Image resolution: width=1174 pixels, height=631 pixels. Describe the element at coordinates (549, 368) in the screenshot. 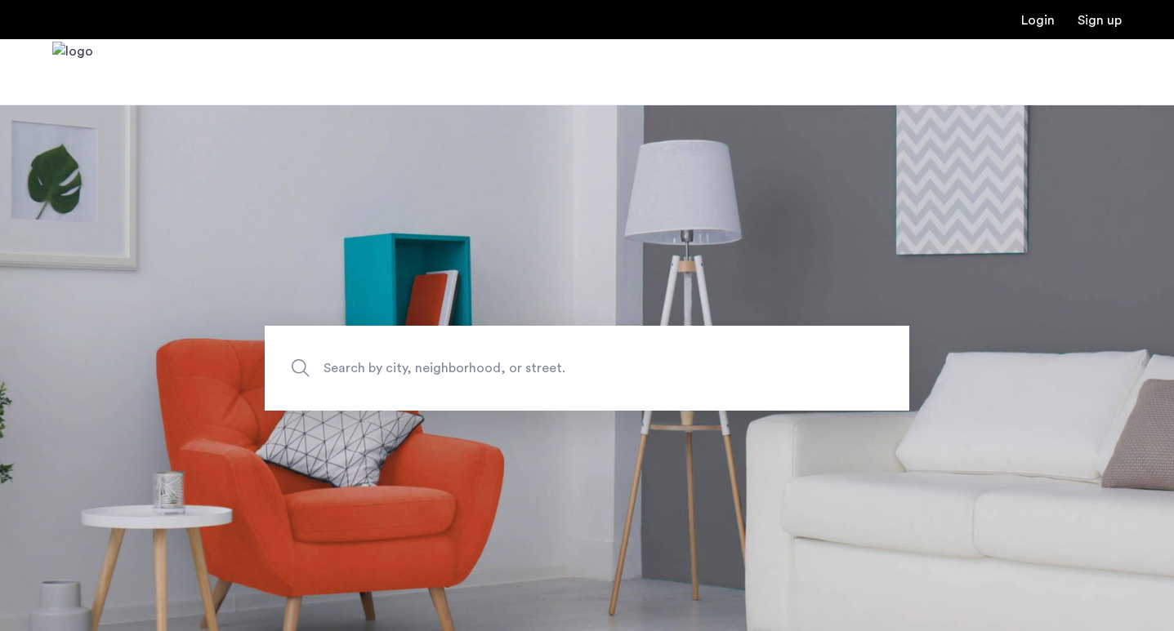

I see `span: Search by city, neighborhood, or street.` at that location.